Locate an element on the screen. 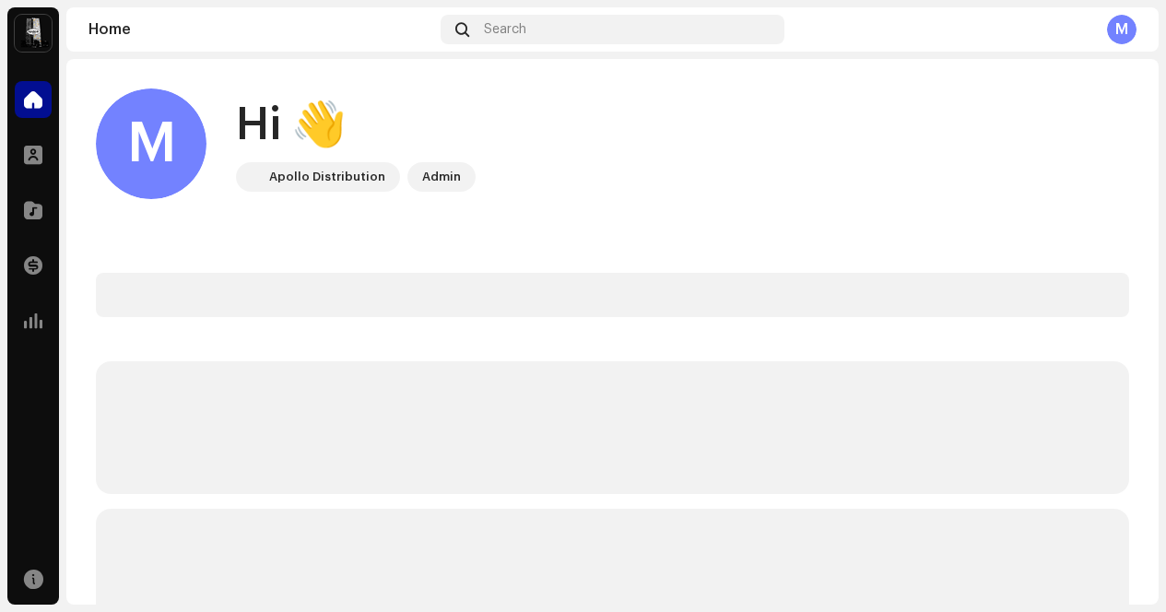  span: Search is located at coordinates (505, 30).